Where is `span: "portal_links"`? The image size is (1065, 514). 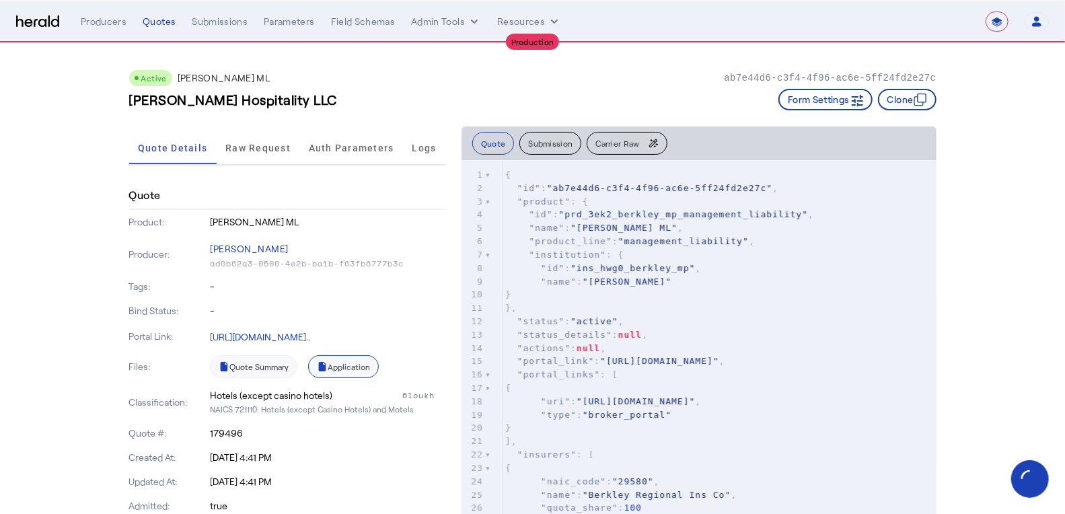 span: "portal_links" is located at coordinates (559, 374).